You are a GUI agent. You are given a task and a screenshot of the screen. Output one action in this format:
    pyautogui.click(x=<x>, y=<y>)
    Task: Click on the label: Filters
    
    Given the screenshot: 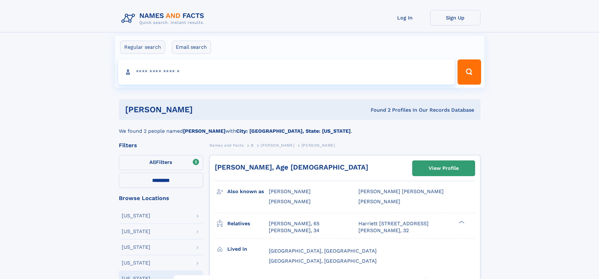 What is the action you would take?
    pyautogui.click(x=161, y=163)
    